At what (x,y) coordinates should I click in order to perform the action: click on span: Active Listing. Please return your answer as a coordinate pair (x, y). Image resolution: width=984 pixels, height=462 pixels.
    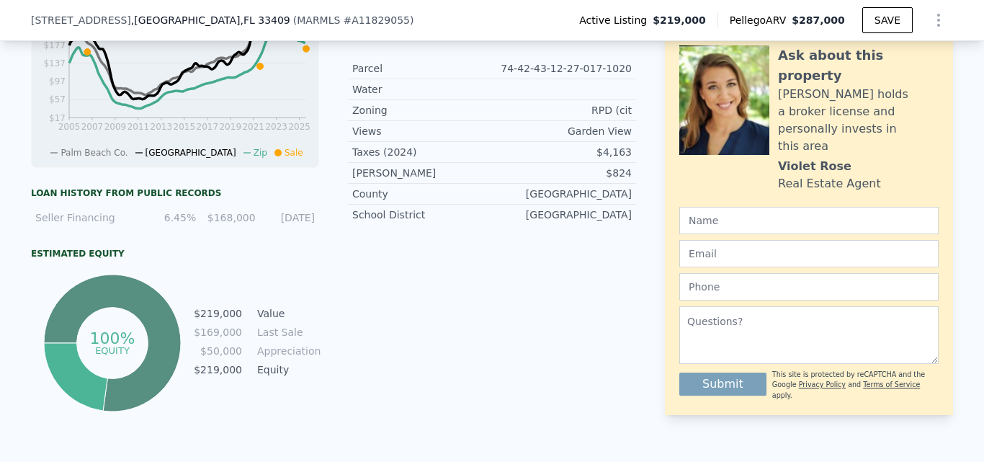
    Looking at the image, I should click on (616, 20).